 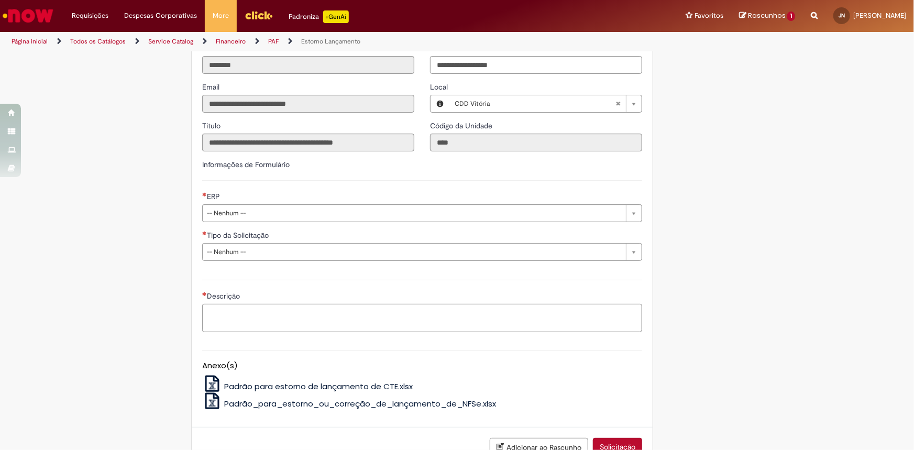 What do you see at coordinates (224, 296) in the screenshot?
I see `span: Descrição` at bounding box center [224, 296].